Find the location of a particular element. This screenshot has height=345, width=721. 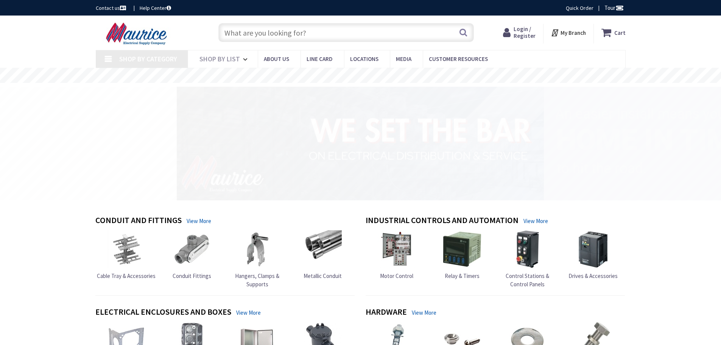

div: My Branch is located at coordinates (568, 33).